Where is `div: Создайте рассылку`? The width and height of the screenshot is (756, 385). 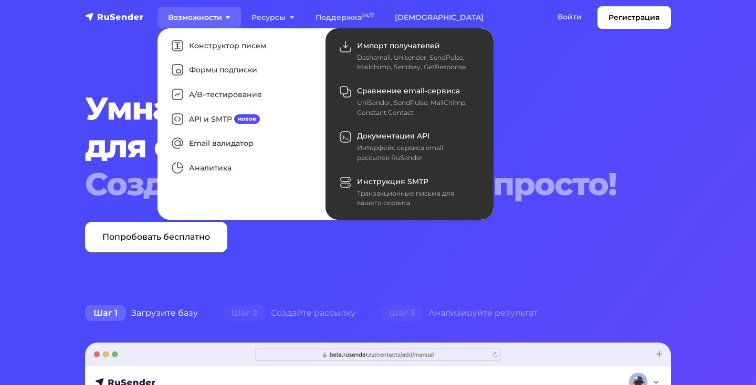
div: Создайте рассылку is located at coordinates (289, 313).